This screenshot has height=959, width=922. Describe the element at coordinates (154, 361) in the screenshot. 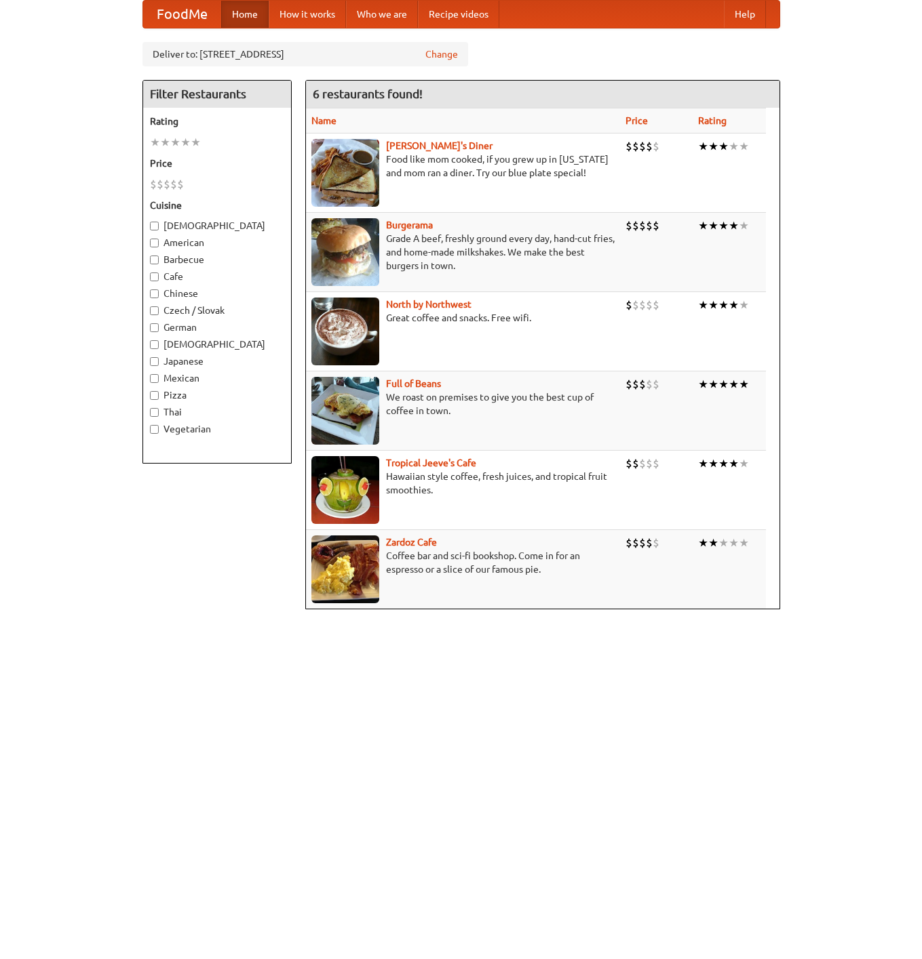

I see `input: Japanese` at that location.